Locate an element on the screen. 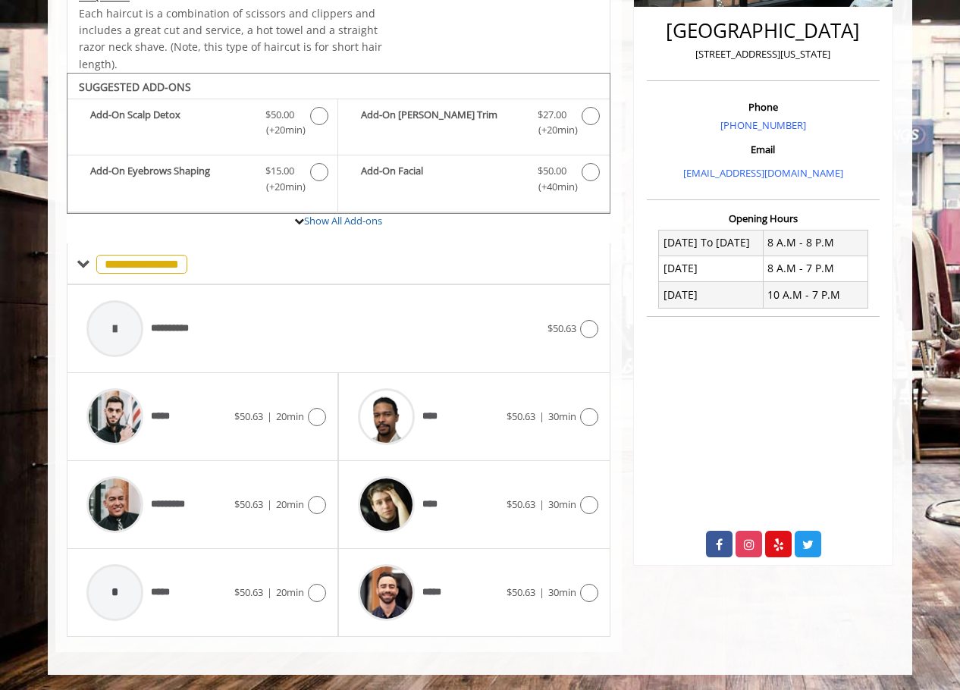 The image size is (960, 690). b: Add-On Eyebrows Shaping is located at coordinates (170, 179).